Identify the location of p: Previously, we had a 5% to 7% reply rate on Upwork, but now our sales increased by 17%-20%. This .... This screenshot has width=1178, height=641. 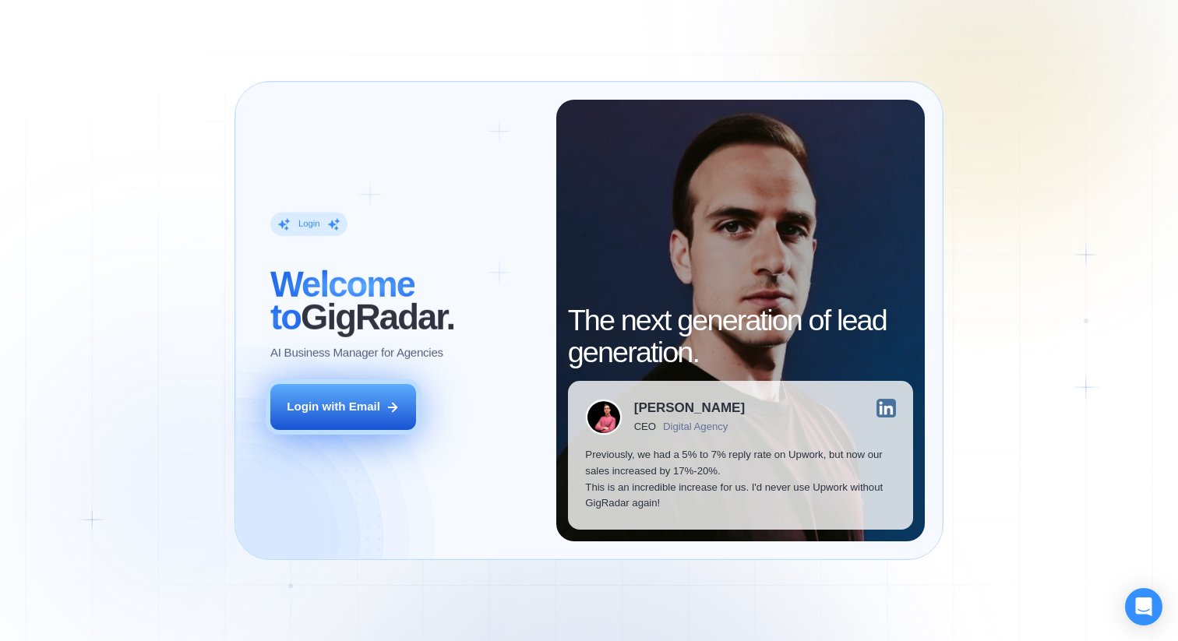
(740, 479).